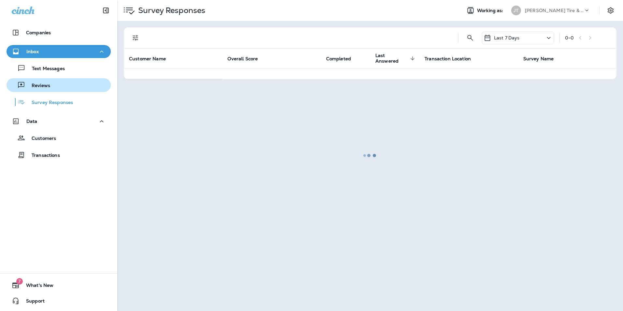  What do you see at coordinates (106, 10) in the screenshot?
I see `button: Collapse Sidebar` at bounding box center [106, 10].